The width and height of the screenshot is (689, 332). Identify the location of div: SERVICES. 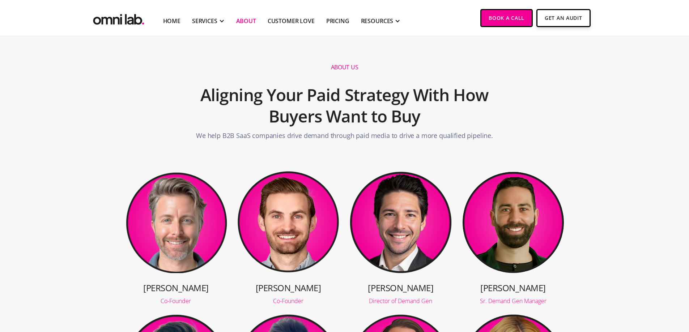
(205, 21).